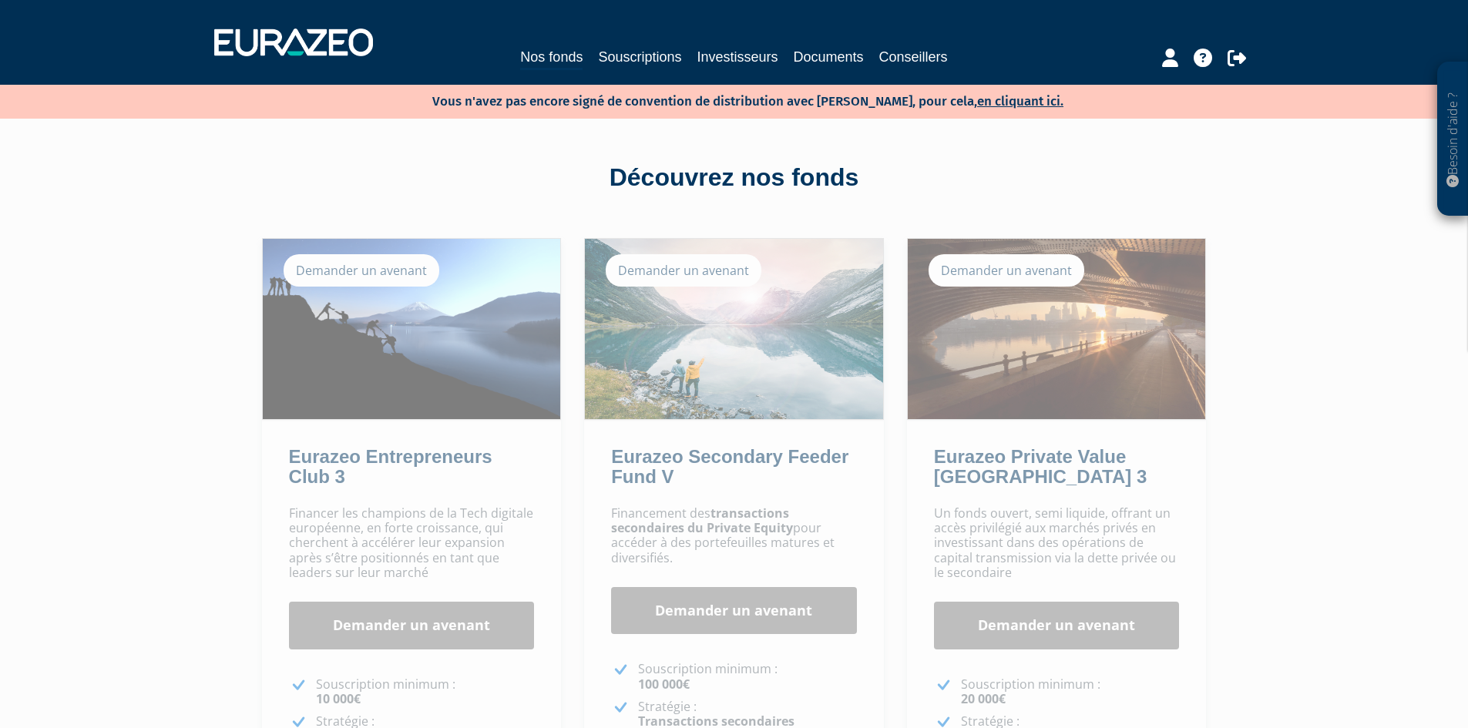  What do you see at coordinates (1452, 139) in the screenshot?
I see `p: Besoin d'aide ?` at bounding box center [1452, 139].